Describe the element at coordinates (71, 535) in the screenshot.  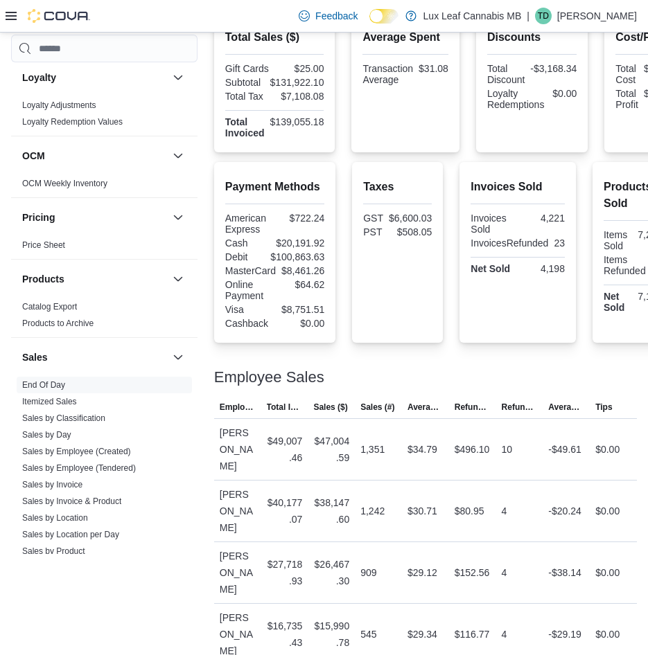
I see `a: Sales by Location per Day` at that location.